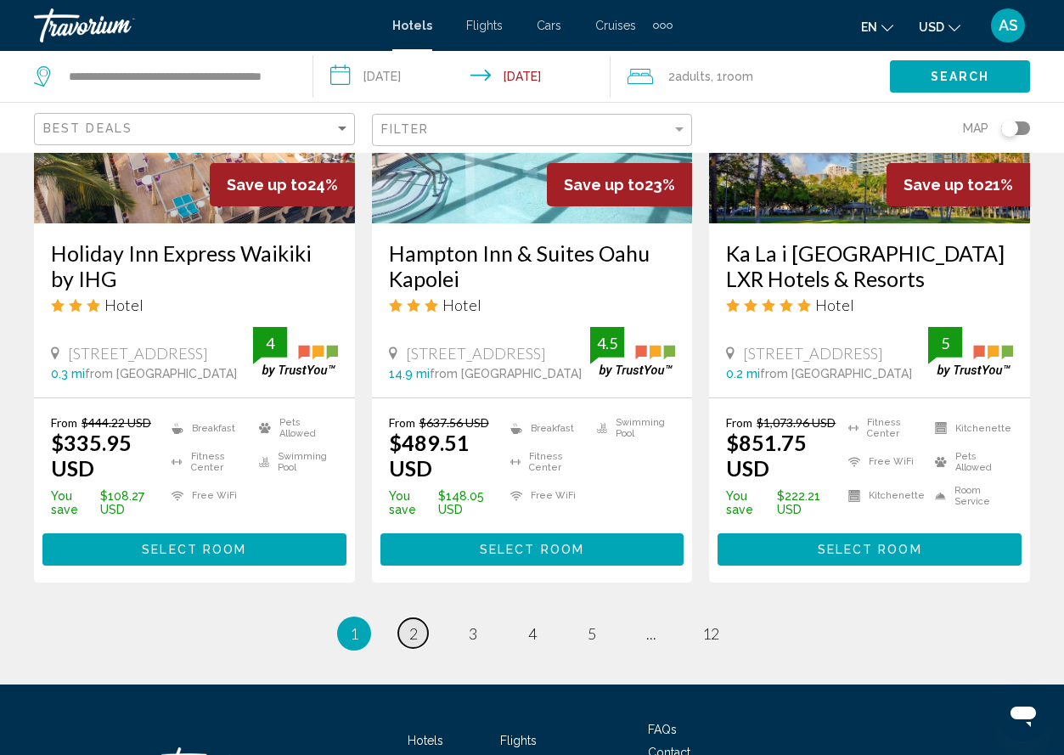 The height and width of the screenshot is (755, 1064). Describe the element at coordinates (282, 184) in the screenshot. I see `div: 24%` at that location.